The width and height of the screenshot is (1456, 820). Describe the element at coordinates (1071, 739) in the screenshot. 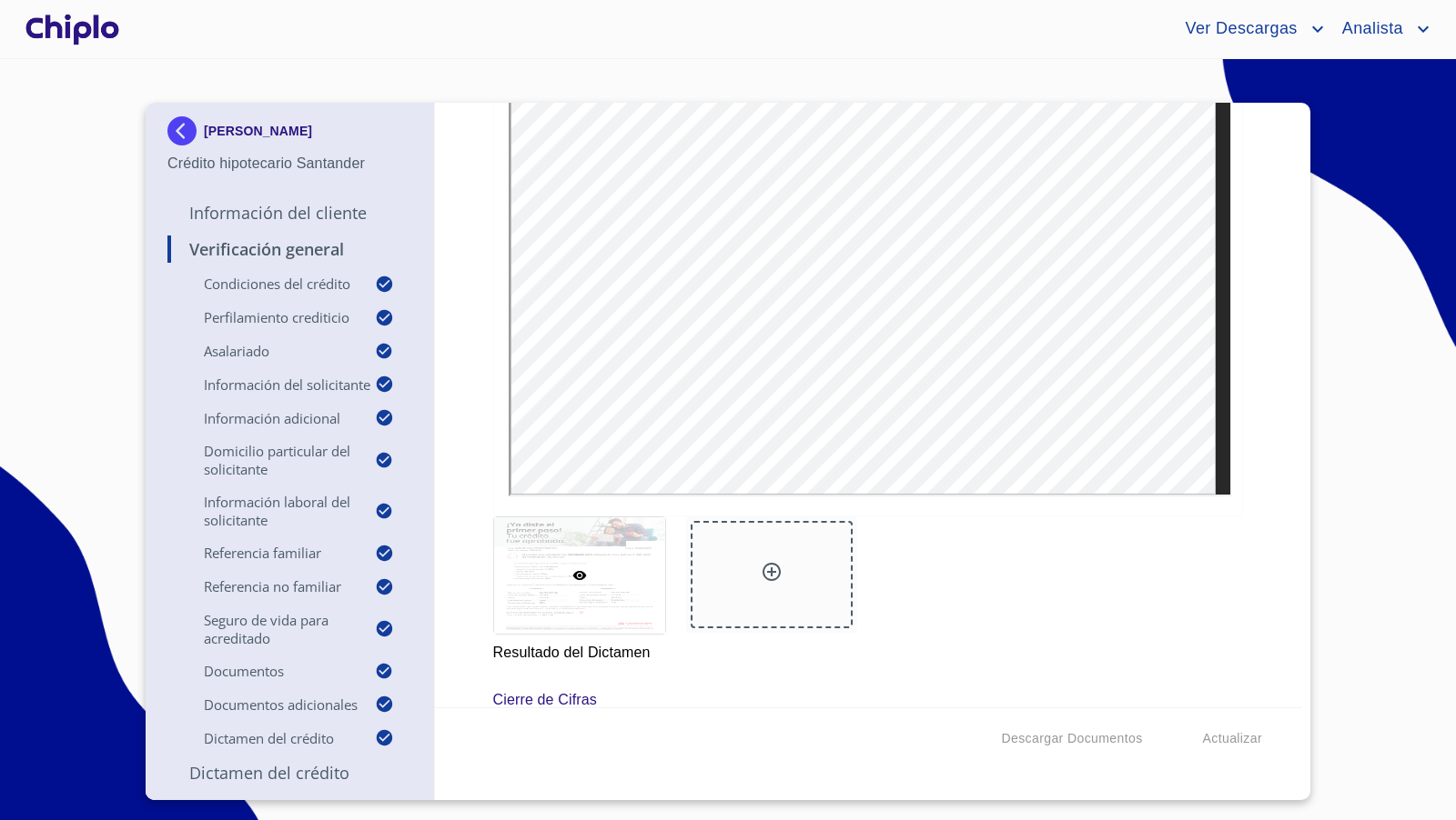

I see `button: Descargar Documentos` at that location.